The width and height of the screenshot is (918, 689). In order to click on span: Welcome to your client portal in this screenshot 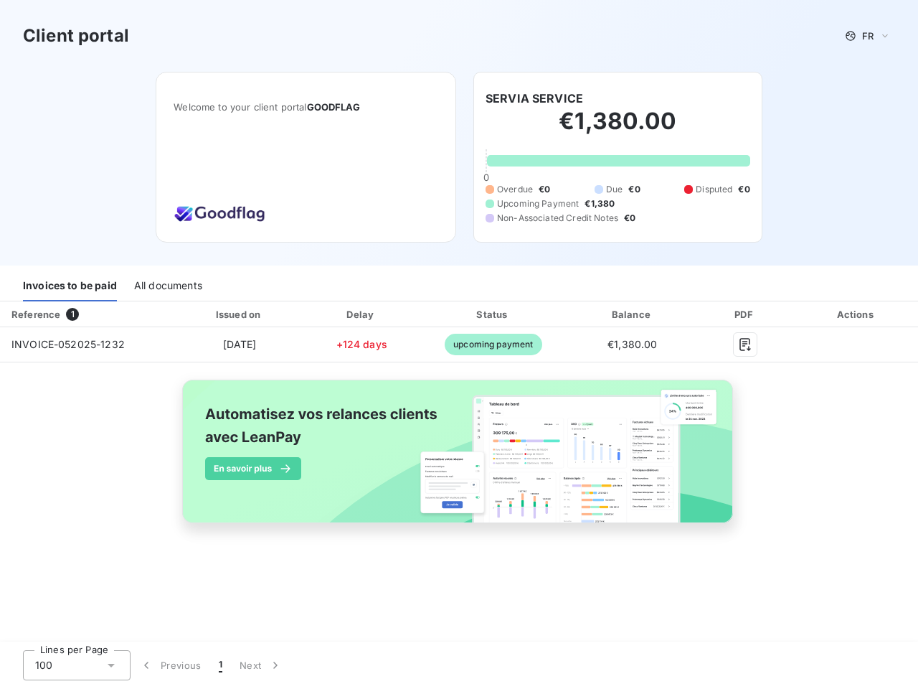, I will do `click(306, 107)`.